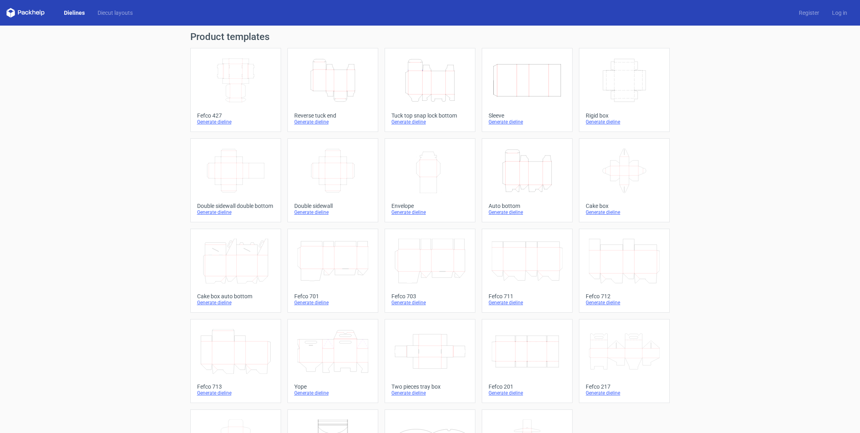 The image size is (860, 433). Describe the element at coordinates (809, 13) in the screenshot. I see `a: Register` at that location.